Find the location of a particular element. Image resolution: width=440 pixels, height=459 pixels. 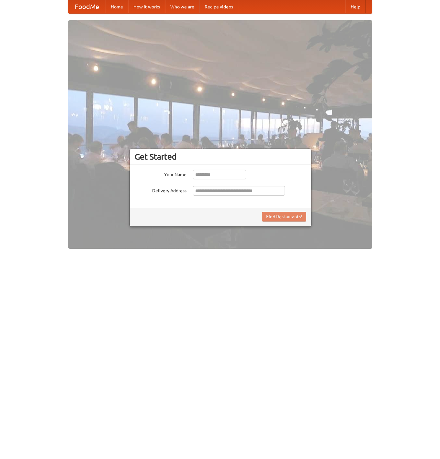

a: Home is located at coordinates (117, 7).